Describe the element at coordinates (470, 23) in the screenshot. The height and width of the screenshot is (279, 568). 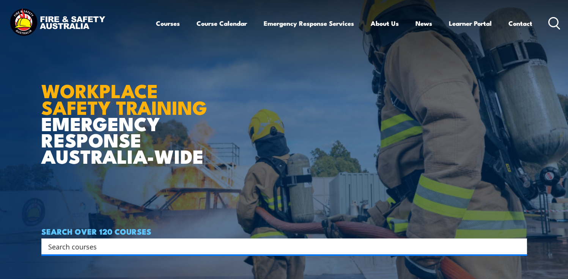
I see `a: Learner Portal` at that location.